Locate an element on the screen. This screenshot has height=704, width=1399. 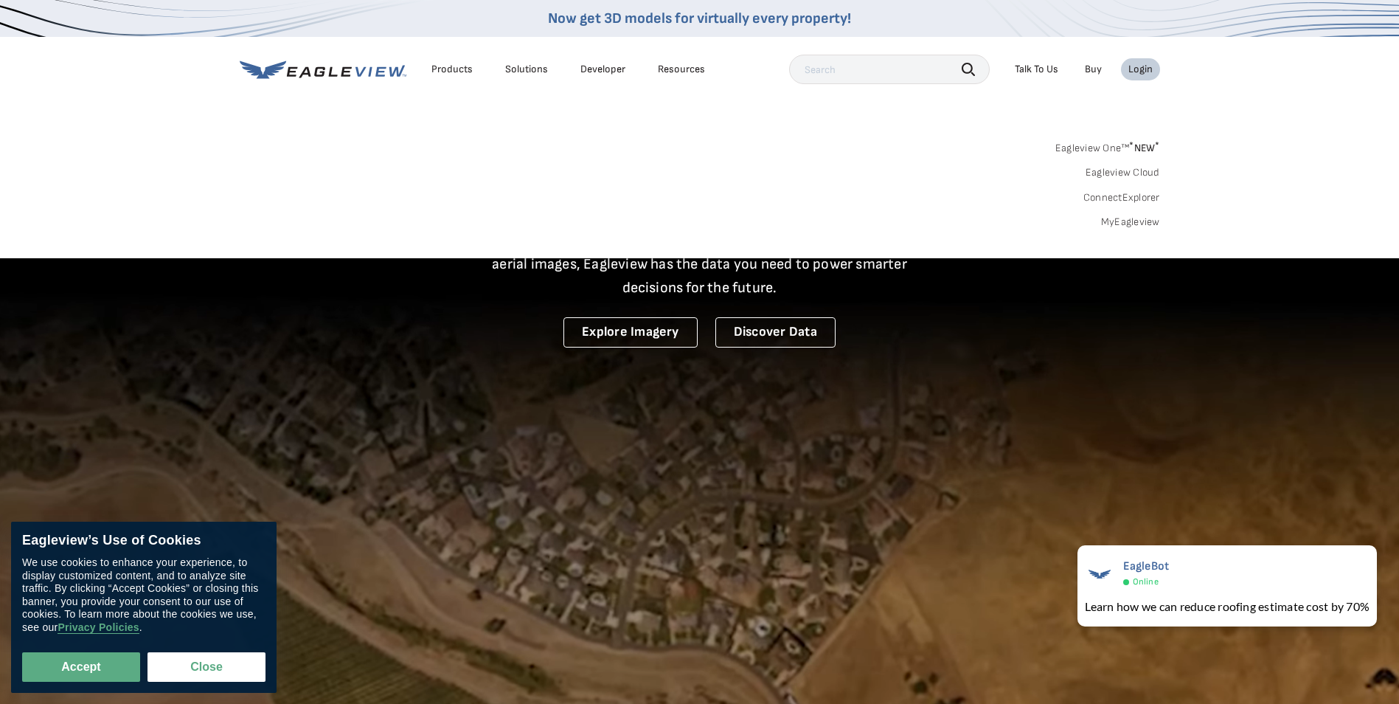
a: Now get 3D models for virtually every property! is located at coordinates (699, 18).